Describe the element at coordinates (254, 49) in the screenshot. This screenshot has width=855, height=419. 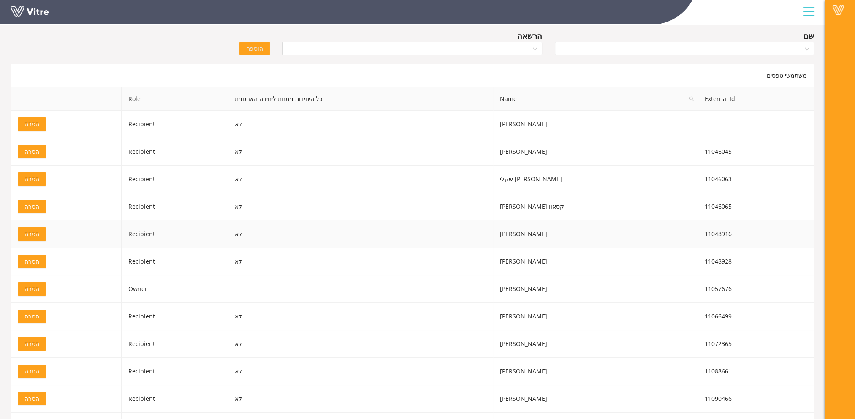
I see `button: הוספה` at that location.